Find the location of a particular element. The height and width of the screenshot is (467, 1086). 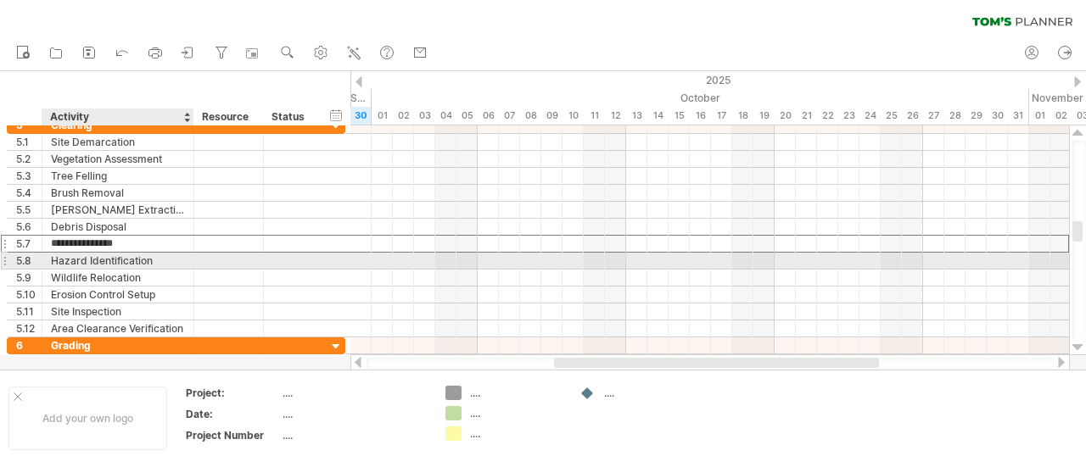

div: Brush Removal is located at coordinates (118, 193).